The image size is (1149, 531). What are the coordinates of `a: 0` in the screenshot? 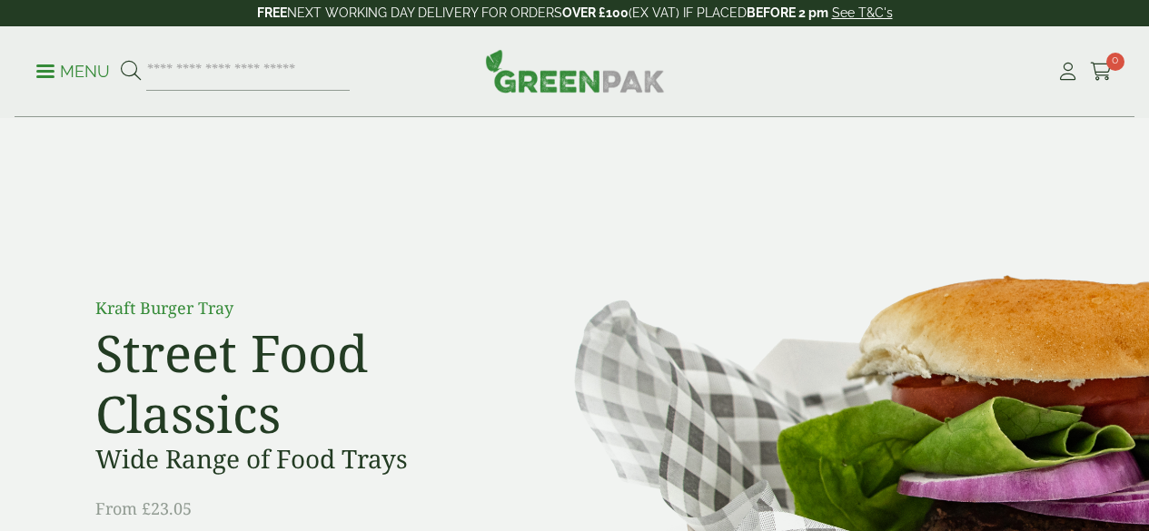 It's located at (1100, 72).